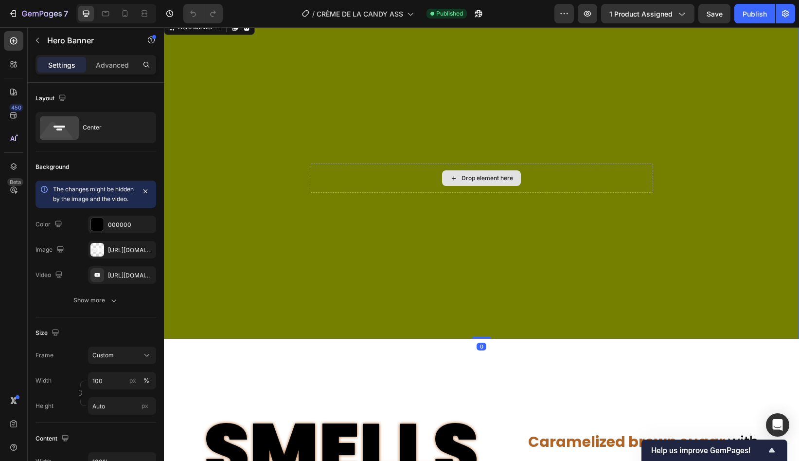 The height and width of the screenshot is (461, 799). I want to click on span: Save, so click(714, 14).